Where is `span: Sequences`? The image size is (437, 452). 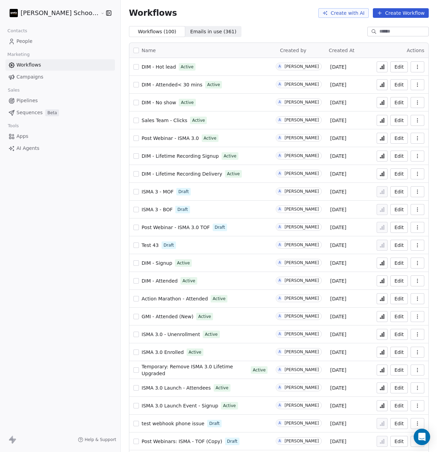 span: Sequences is located at coordinates (29, 113).